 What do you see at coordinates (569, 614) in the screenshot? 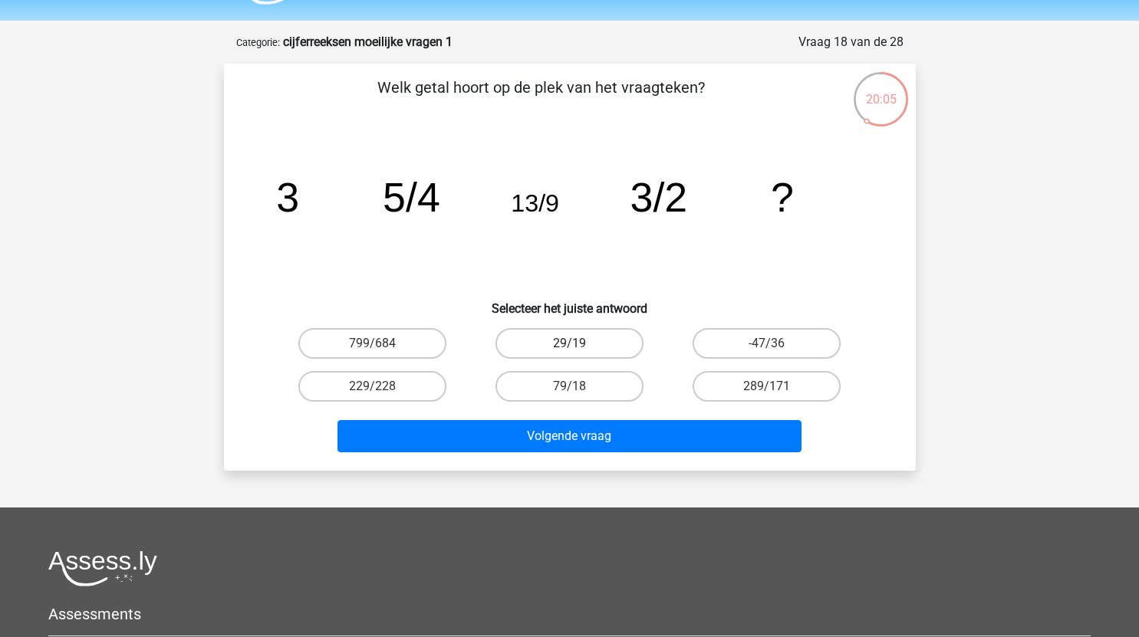
I see `h5: Assessments` at bounding box center [569, 614].